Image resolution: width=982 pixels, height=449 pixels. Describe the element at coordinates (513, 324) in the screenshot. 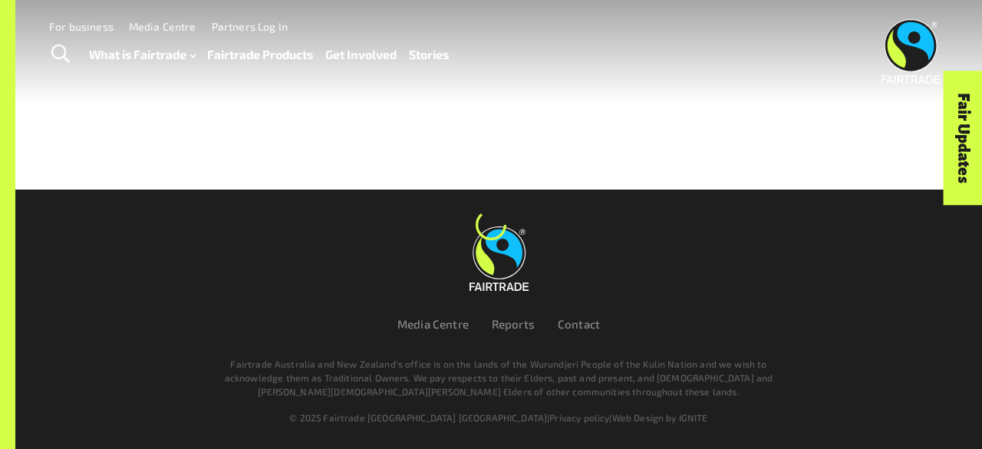

I see `a: Reports` at that location.